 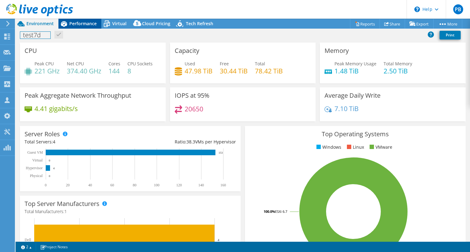 What do you see at coordinates (156, 23) in the screenshot?
I see `span: Cloud Pricing` at bounding box center [156, 23].